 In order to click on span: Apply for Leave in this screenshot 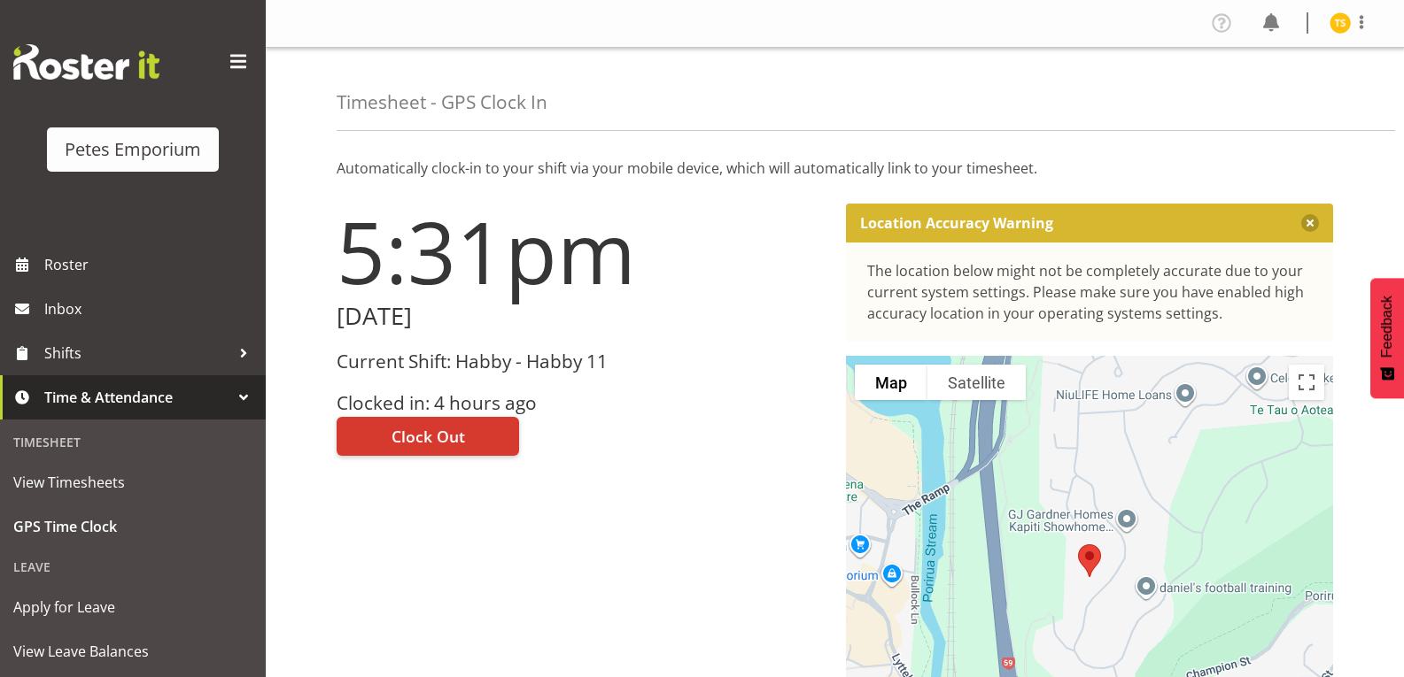, I will do `click(133, 607)`.